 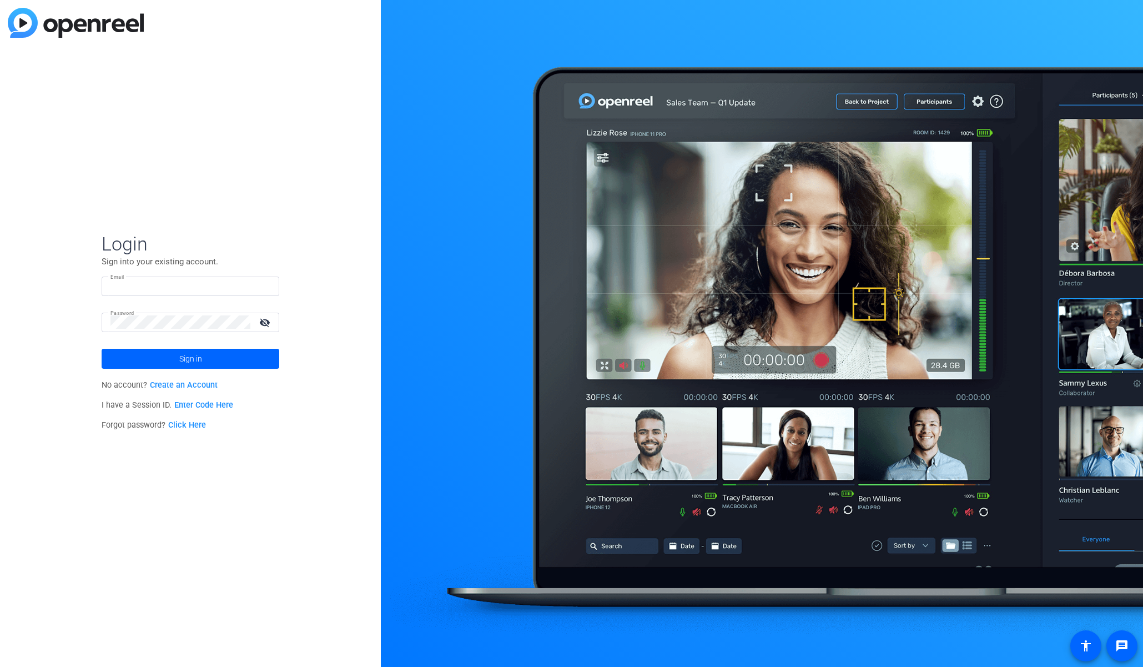 What do you see at coordinates (190, 261) in the screenshot?
I see `p: Sign into your existing account.` at bounding box center [190, 261].